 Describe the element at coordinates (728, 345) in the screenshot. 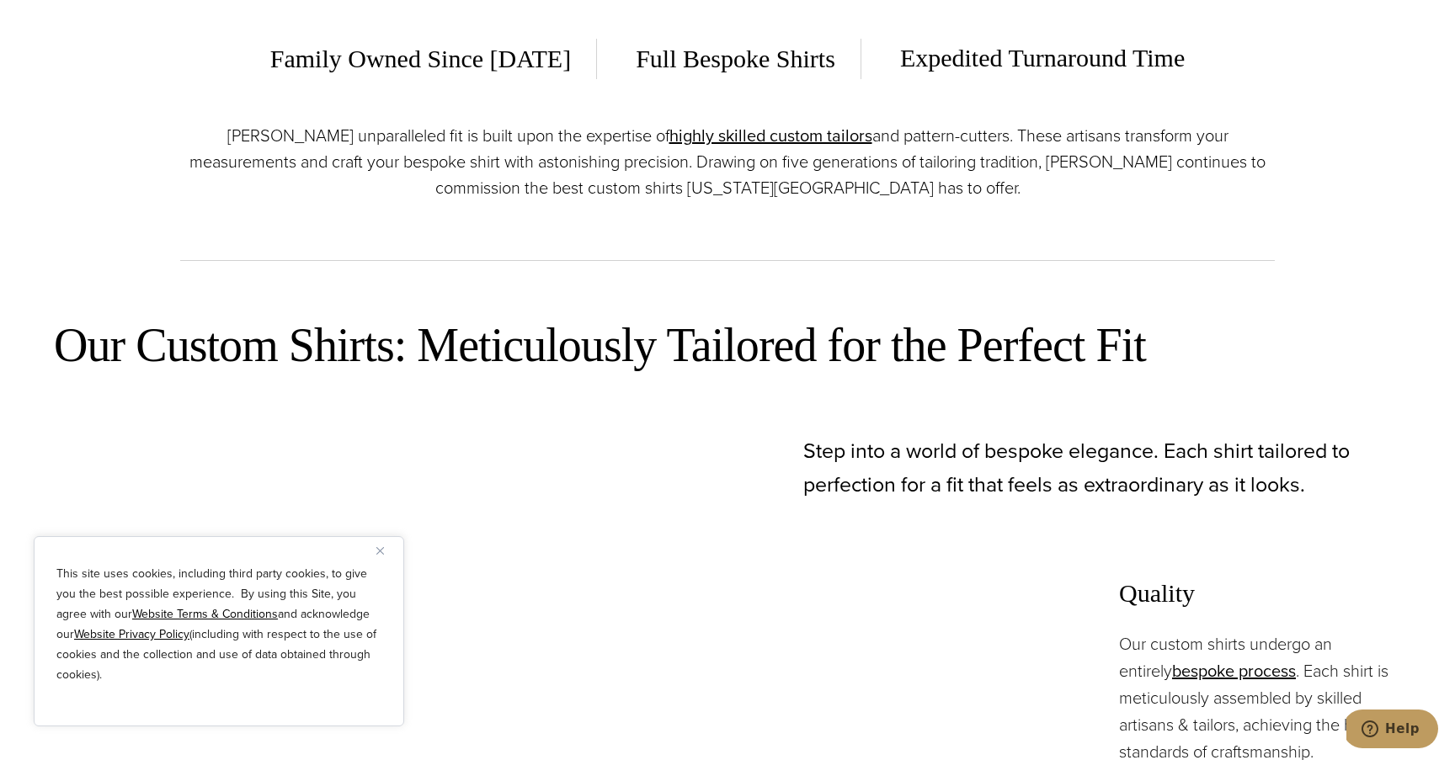

I see `h2: Our Custom Shirts: Meticulously Tailored for the Perfect Fit` at that location.